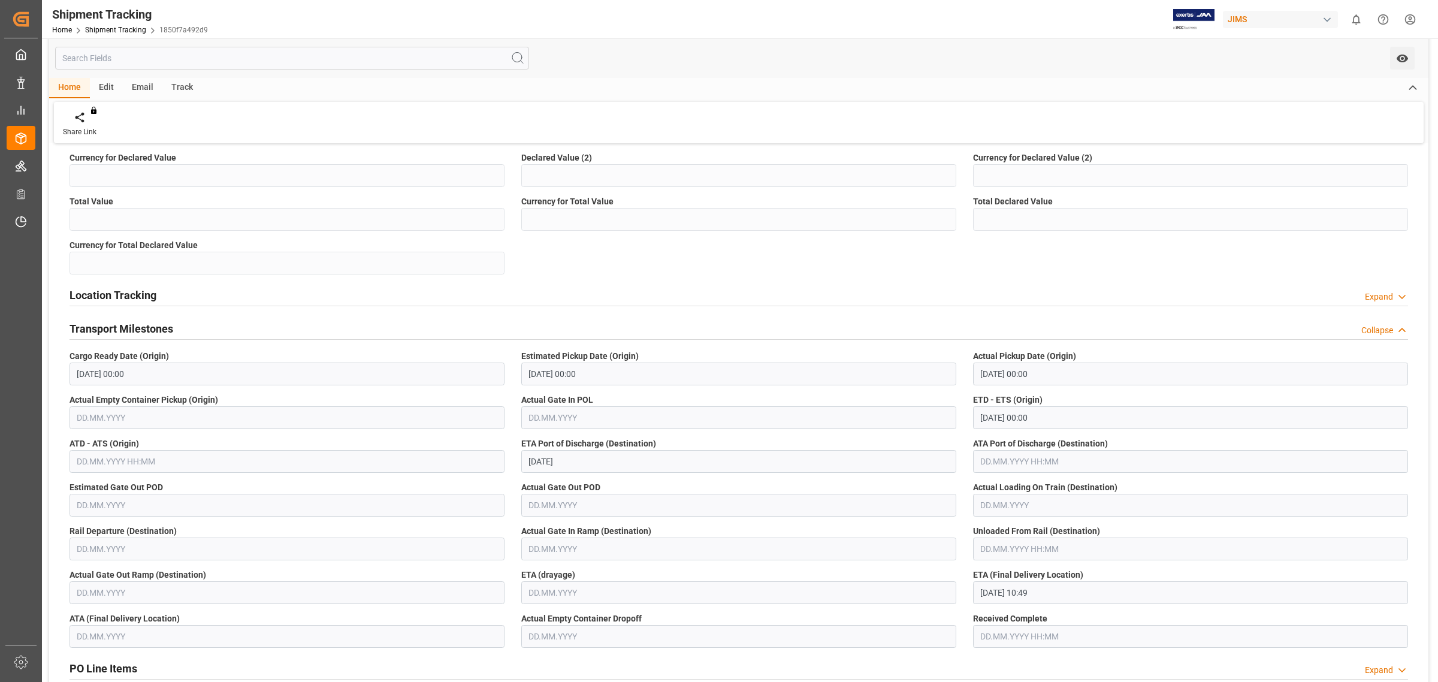 The image size is (1438, 682). What do you see at coordinates (116, 487) in the screenshot?
I see `span: Estimated Gate Out POD` at bounding box center [116, 487].